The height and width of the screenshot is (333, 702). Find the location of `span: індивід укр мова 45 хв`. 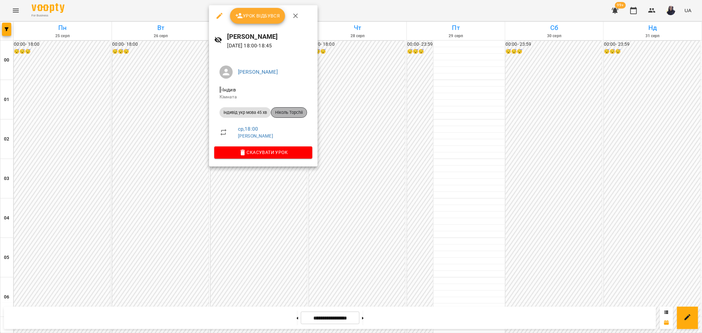

span: індивід укр мова 45 хв is located at coordinates (245, 113).